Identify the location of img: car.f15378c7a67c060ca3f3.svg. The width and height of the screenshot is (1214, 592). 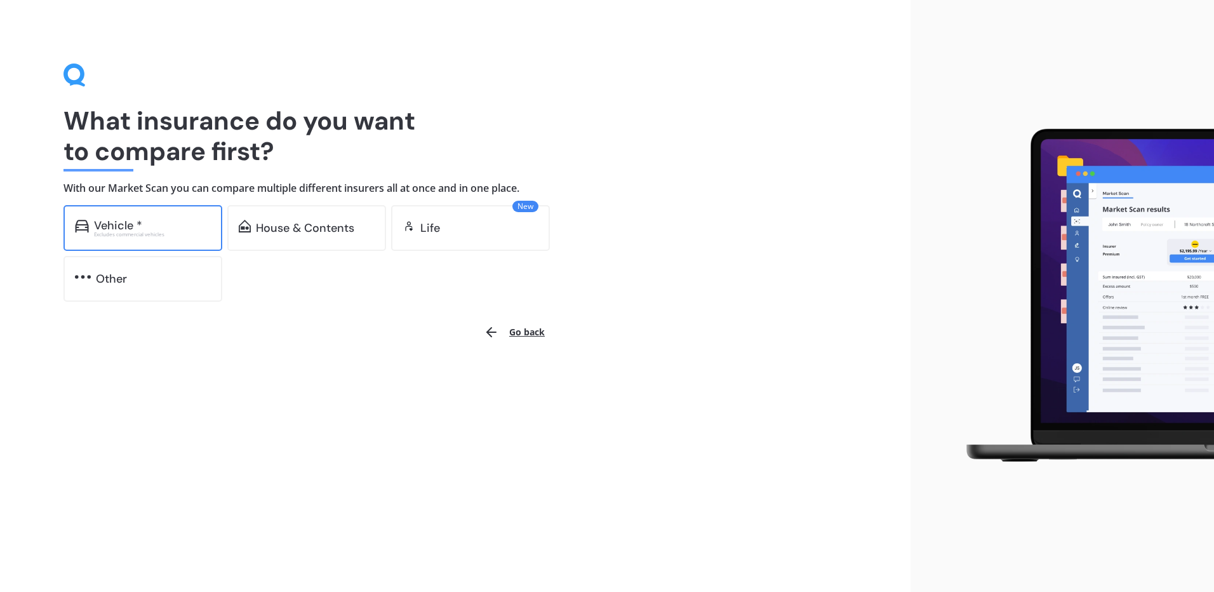
(82, 226).